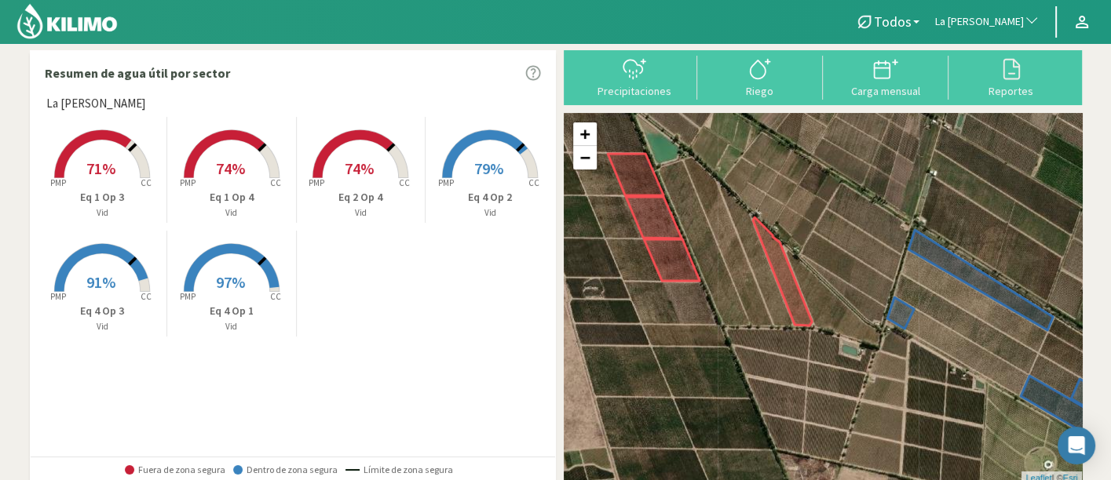 The width and height of the screenshot is (1111, 480). What do you see at coordinates (585, 158) in the screenshot?
I see `a: Zoom out` at bounding box center [585, 158].